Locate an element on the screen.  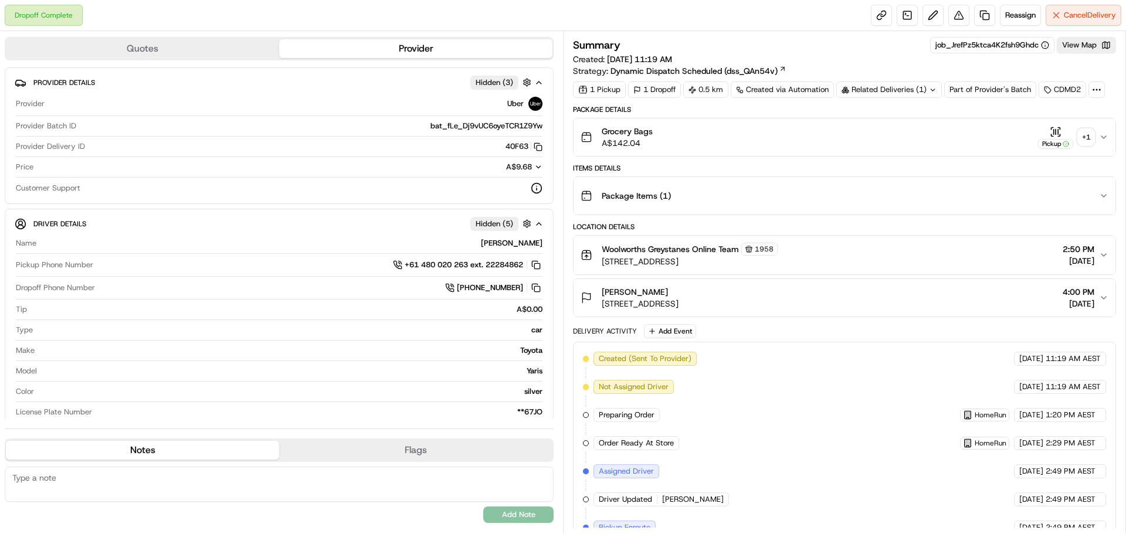
span: Cancel Delivery is located at coordinates (1090, 15).